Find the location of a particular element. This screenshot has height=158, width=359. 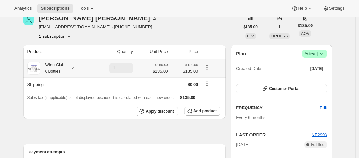

small: 6 Bottles is located at coordinates (53, 71).